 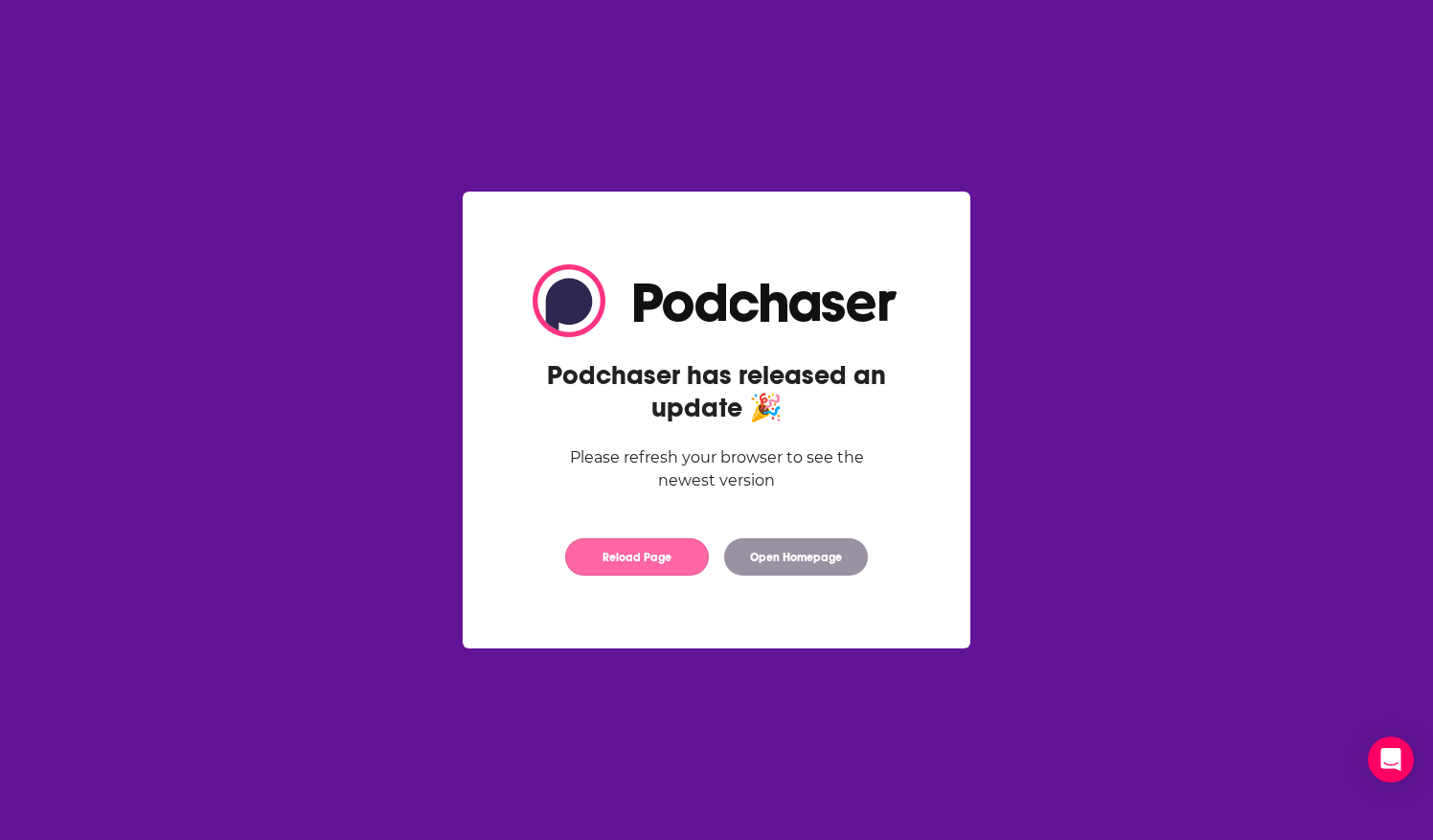 What do you see at coordinates (717, 469) in the screenshot?
I see `div: Please refresh your browser to see the newest version` at bounding box center [717, 469].